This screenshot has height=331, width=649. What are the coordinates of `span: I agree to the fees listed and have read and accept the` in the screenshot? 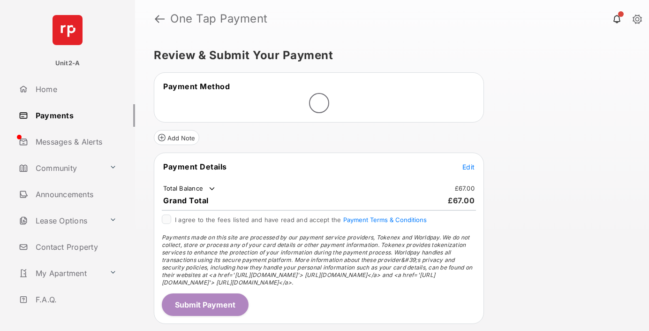 It's located at (301, 220).